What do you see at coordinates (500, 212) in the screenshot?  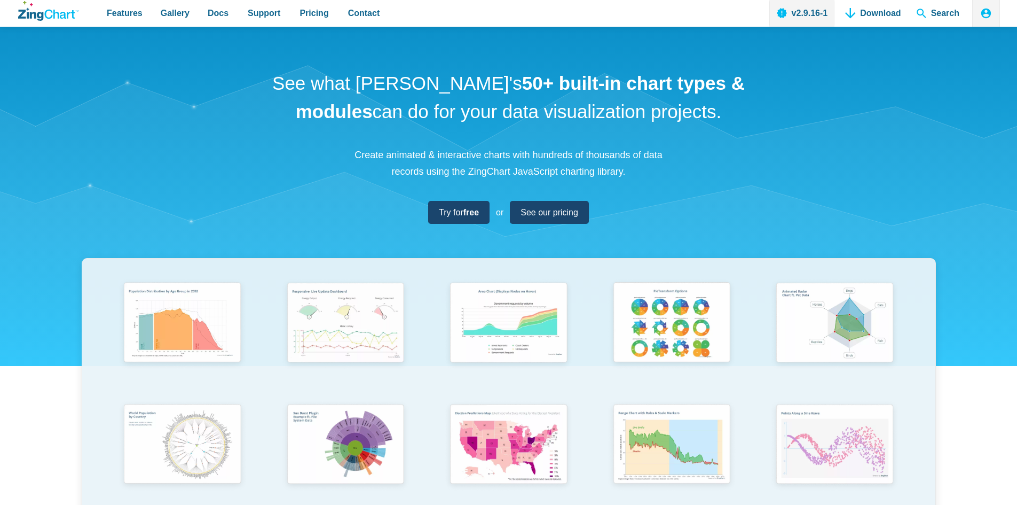 I see `span: or` at bounding box center [500, 212].